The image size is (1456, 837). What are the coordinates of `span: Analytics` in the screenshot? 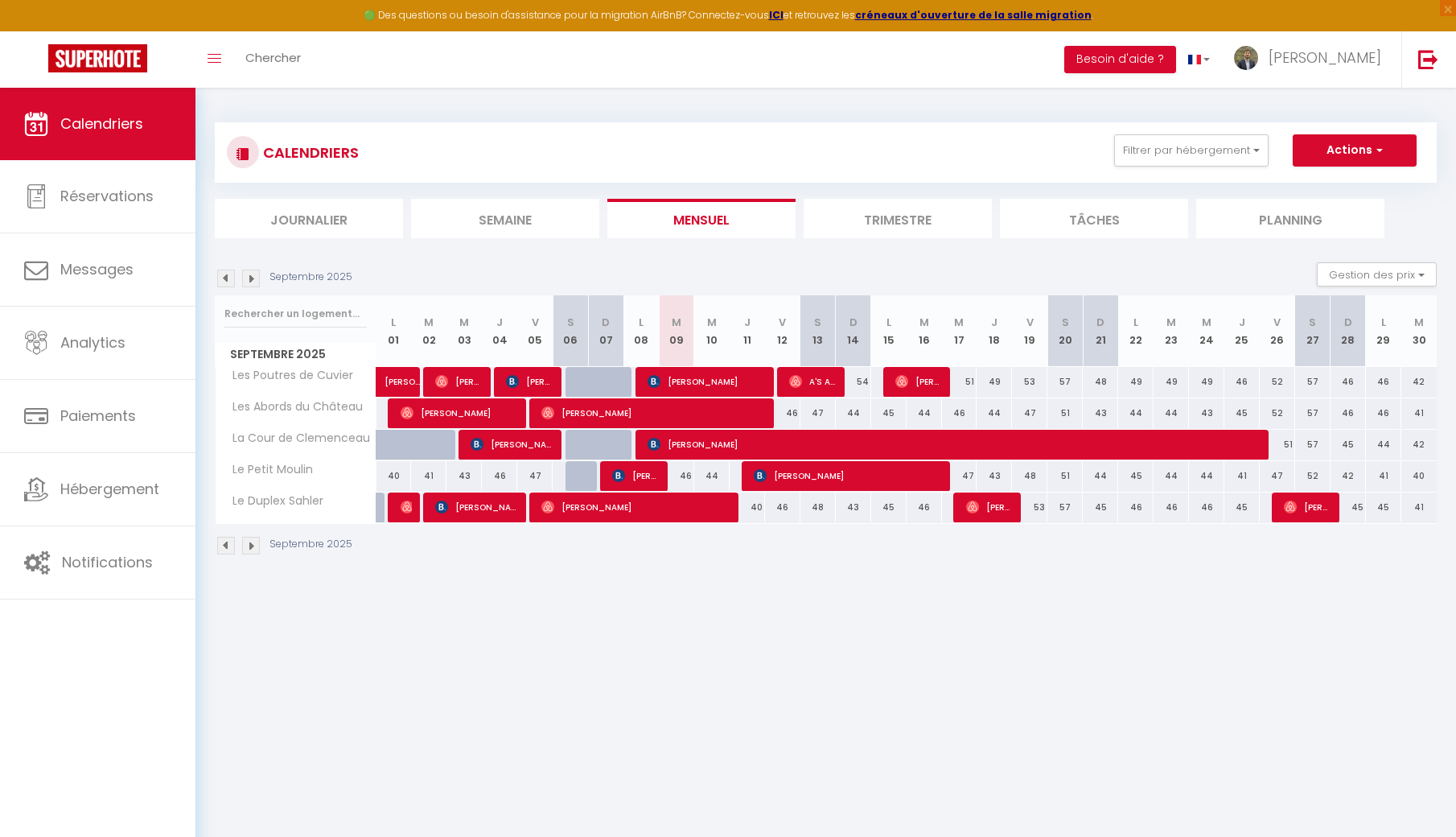 It's located at (93, 343).